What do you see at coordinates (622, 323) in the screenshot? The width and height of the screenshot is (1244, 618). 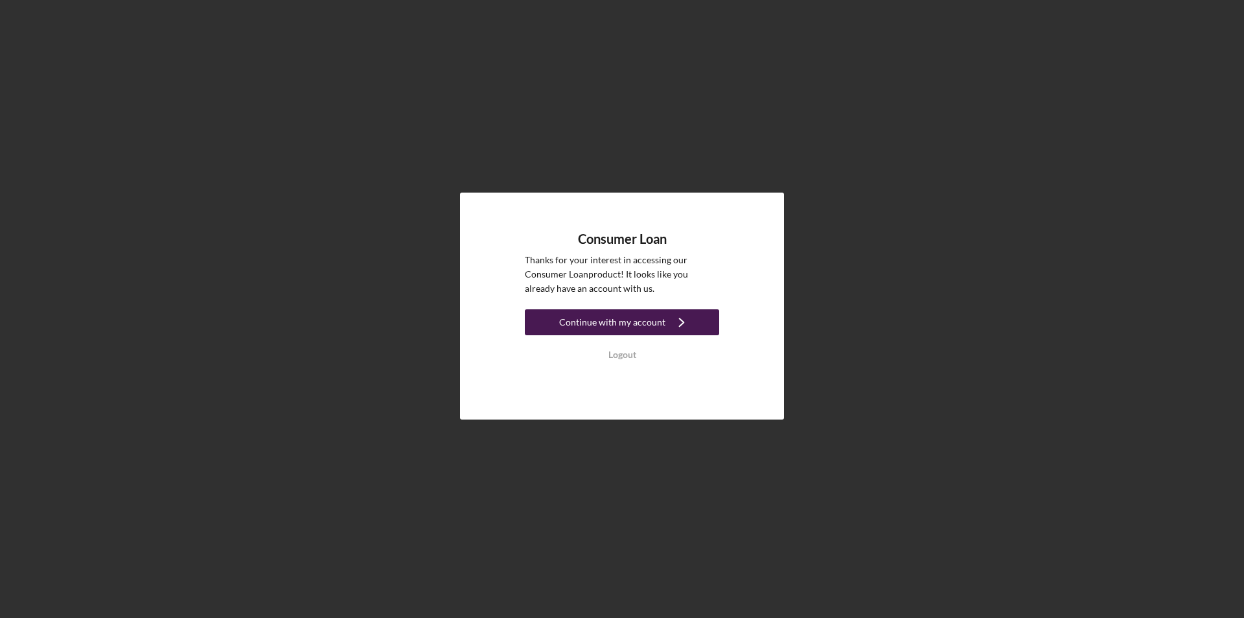 I see `a: Continue with my account` at bounding box center [622, 323].